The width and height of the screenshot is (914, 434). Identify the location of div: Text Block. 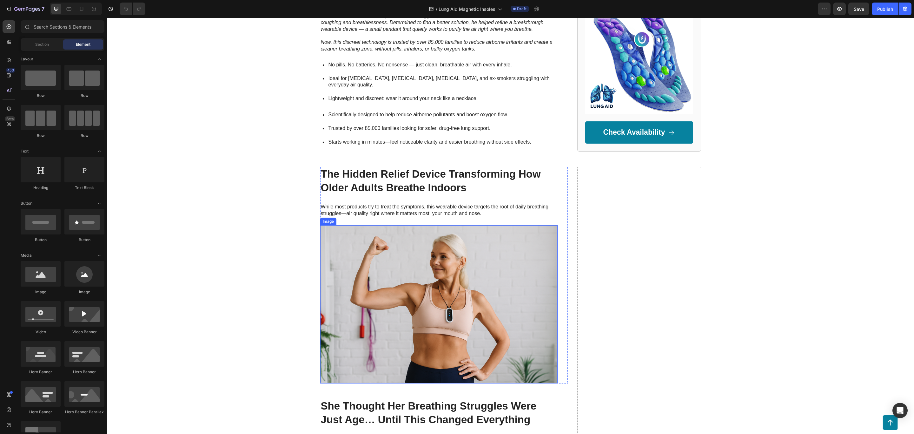
(84, 188).